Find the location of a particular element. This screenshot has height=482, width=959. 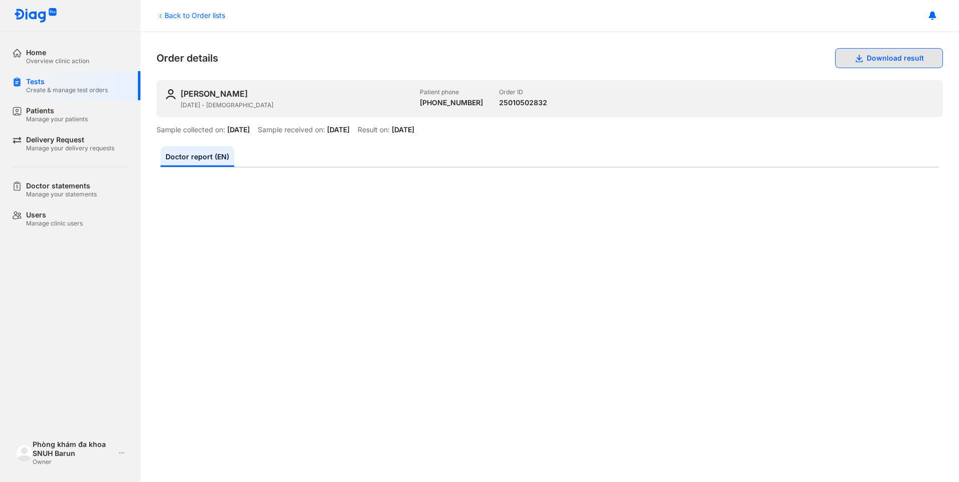

div: Manage your patients is located at coordinates (57, 119).